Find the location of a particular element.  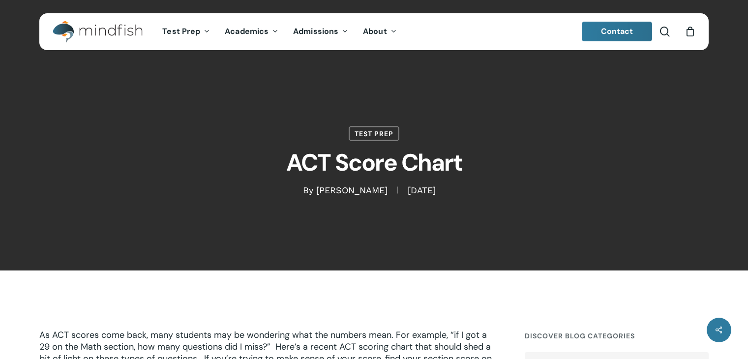

span: About is located at coordinates (375, 31).